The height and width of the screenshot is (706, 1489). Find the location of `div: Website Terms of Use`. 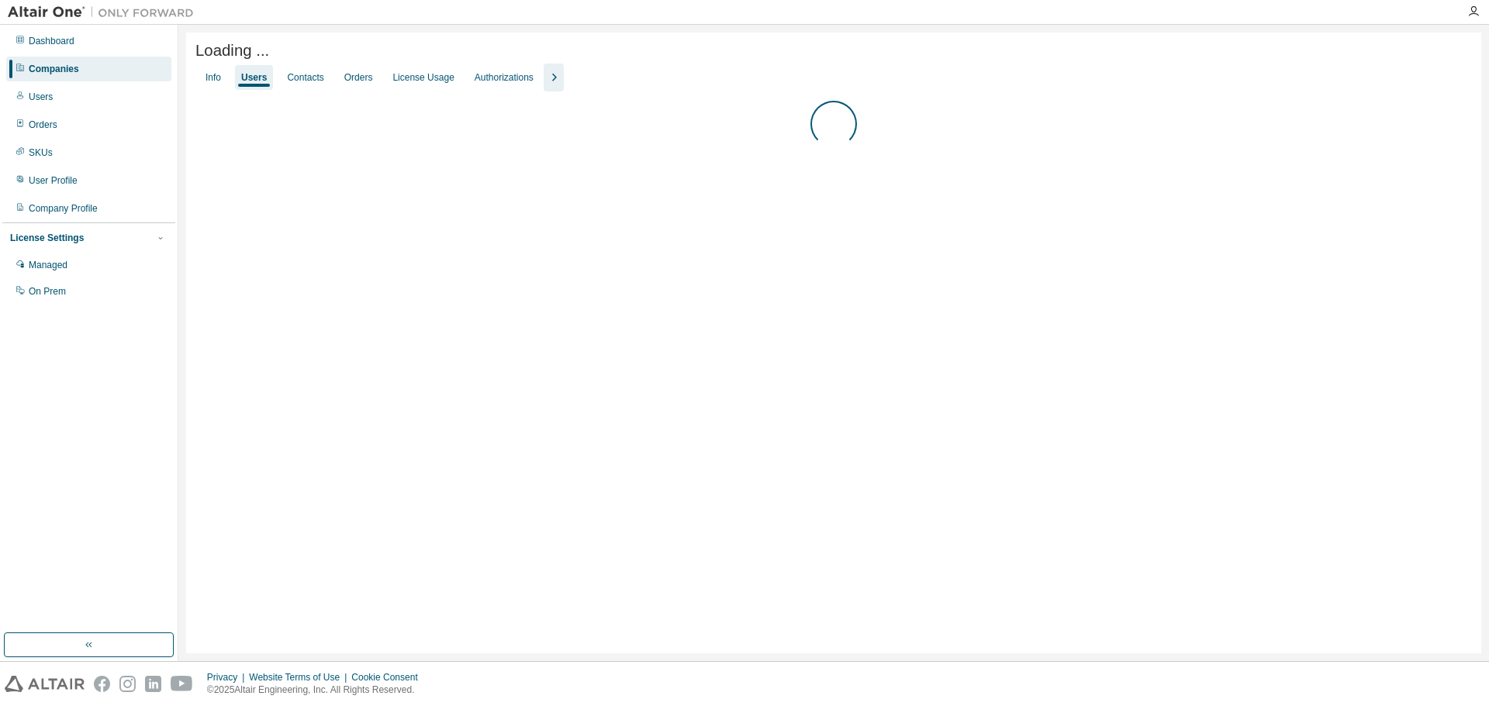

div: Website Terms of Use is located at coordinates (300, 678).